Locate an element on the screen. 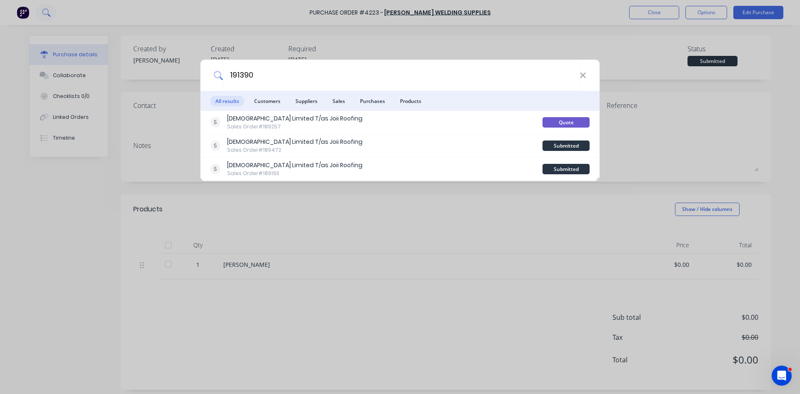 Image resolution: width=800 pixels, height=394 pixels. span: All results is located at coordinates (227, 101).